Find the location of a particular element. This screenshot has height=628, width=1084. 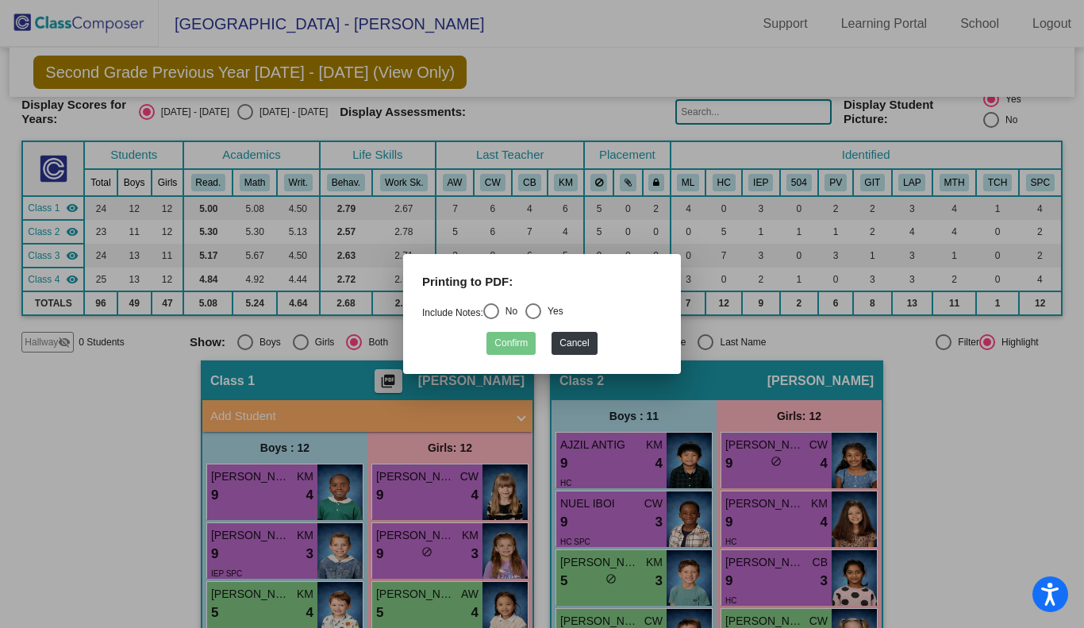

mat-radio-group: Select an option is located at coordinates (493, 313).